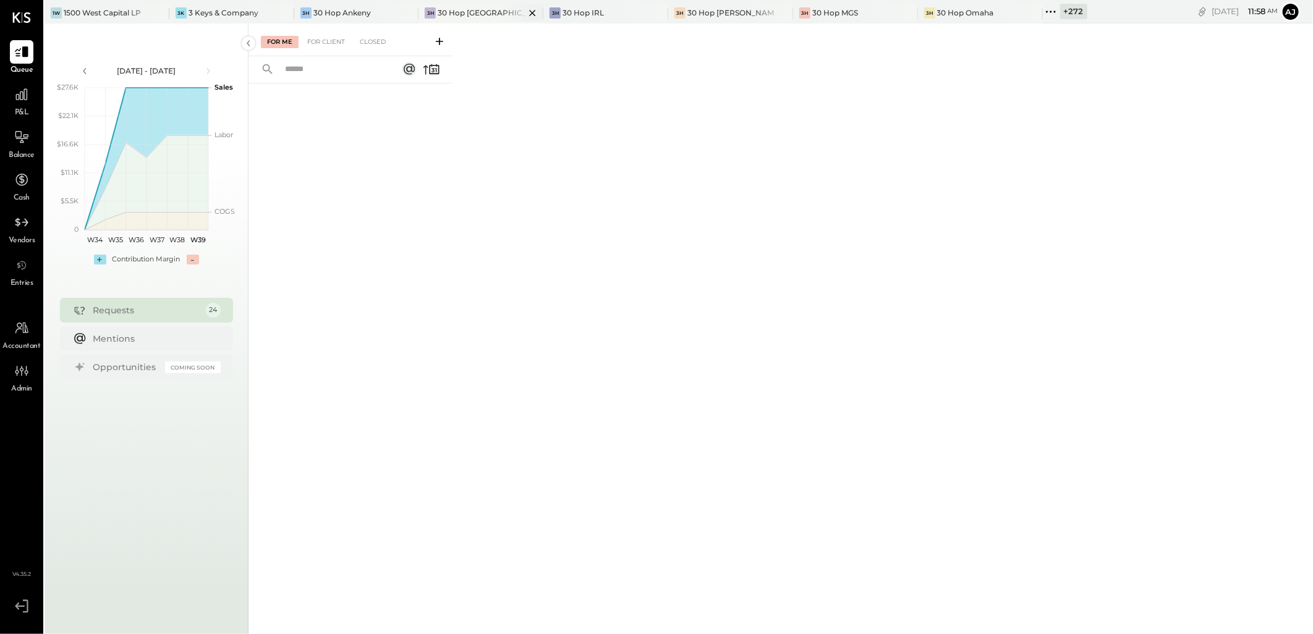  Describe the element at coordinates (326, 42) in the screenshot. I see `div: For Client` at that location.